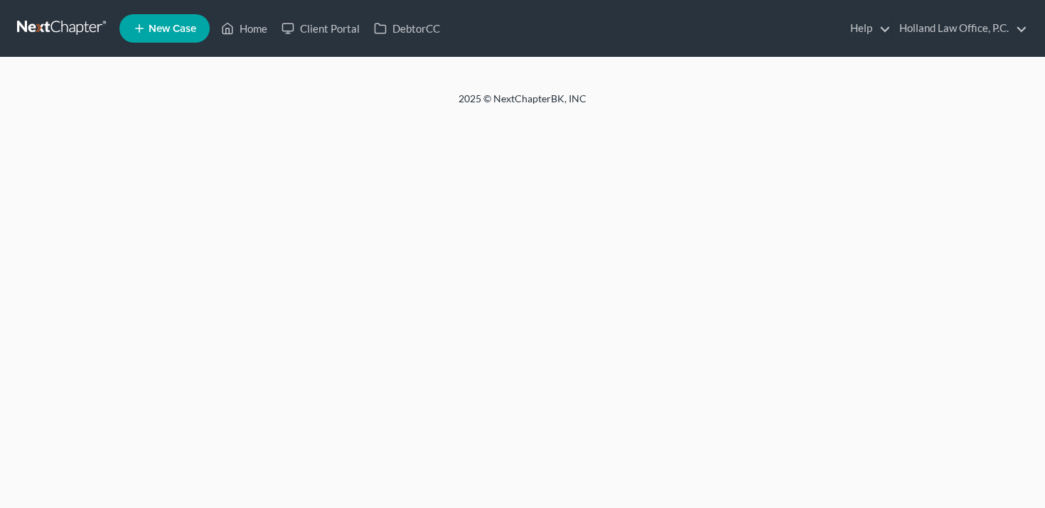  Describe the element at coordinates (320, 28) in the screenshot. I see `a: Client Portal` at that location.